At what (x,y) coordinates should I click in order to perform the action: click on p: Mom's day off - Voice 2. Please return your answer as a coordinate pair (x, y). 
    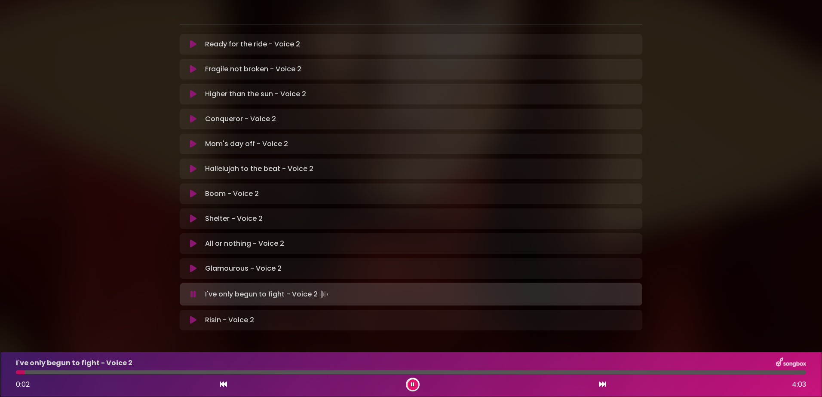
    Looking at the image, I should click on (246, 144).